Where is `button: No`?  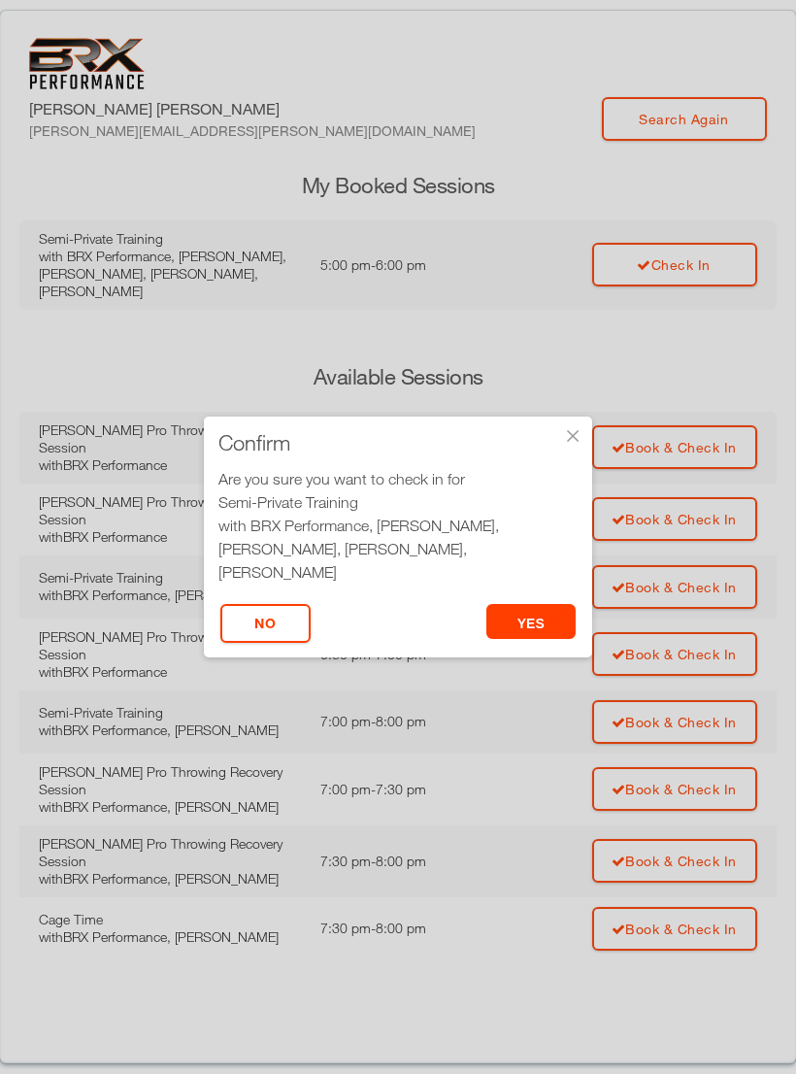
button: No is located at coordinates (265, 623).